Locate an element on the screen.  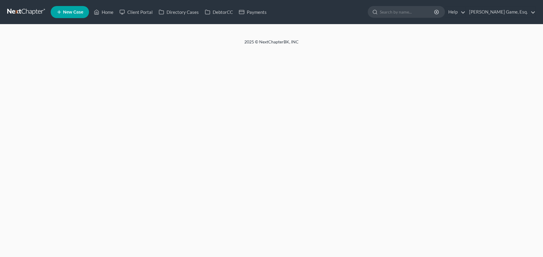
a: Help is located at coordinates (455, 12).